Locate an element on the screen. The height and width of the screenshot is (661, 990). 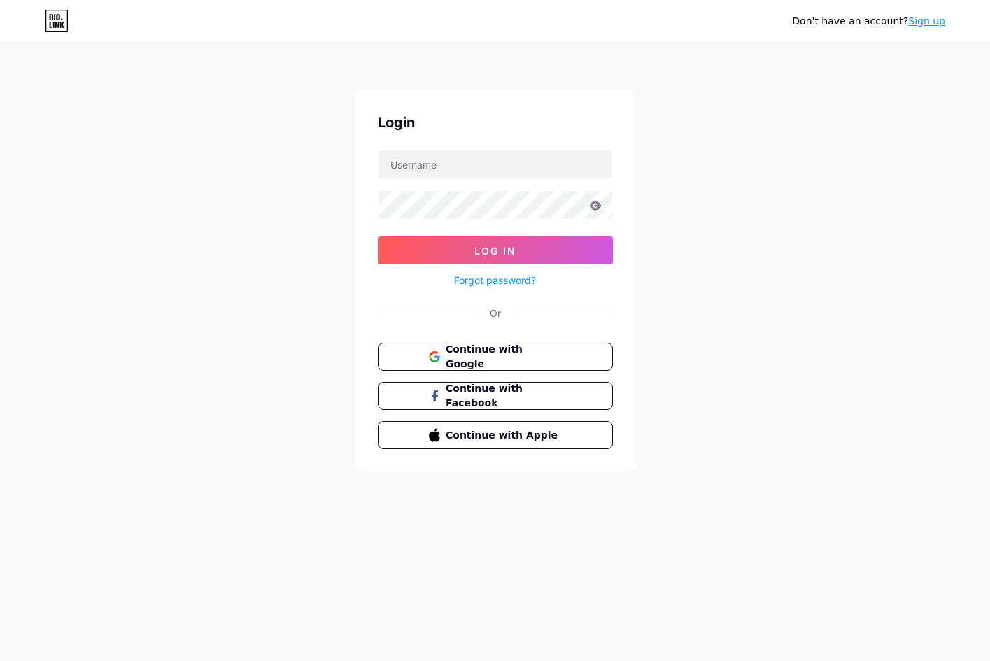
span: Continue with Apple is located at coordinates (503, 435).